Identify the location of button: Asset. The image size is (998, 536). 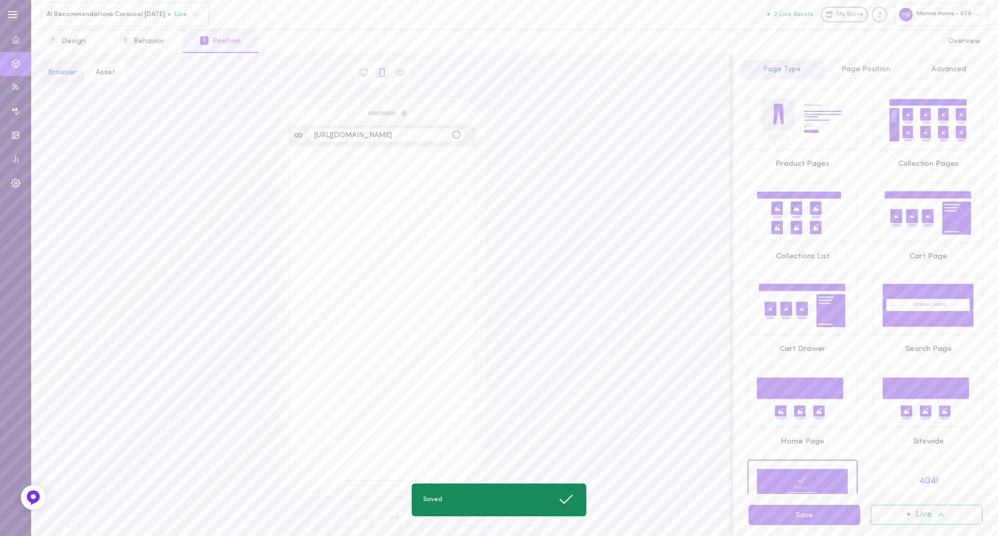
(105, 73).